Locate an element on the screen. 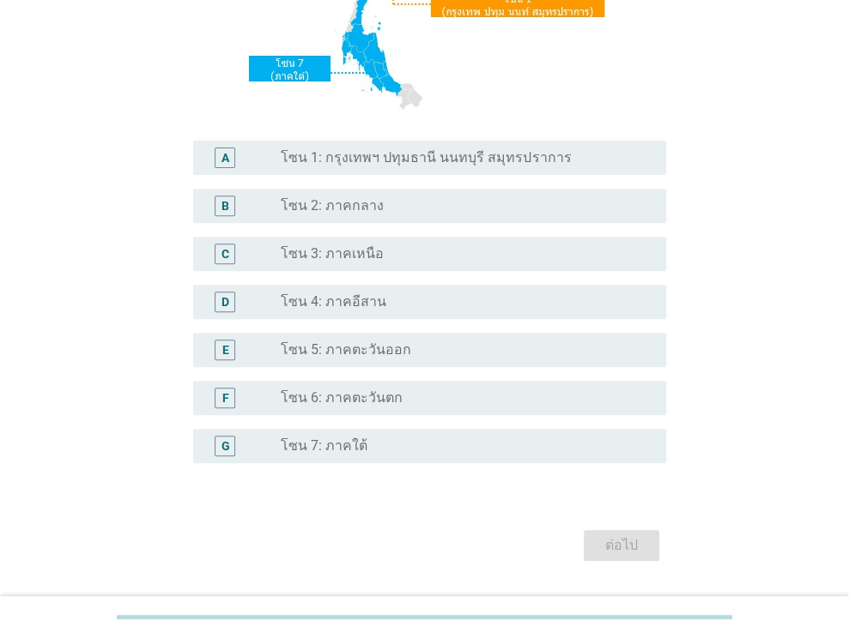  div: F is located at coordinates (225, 398).